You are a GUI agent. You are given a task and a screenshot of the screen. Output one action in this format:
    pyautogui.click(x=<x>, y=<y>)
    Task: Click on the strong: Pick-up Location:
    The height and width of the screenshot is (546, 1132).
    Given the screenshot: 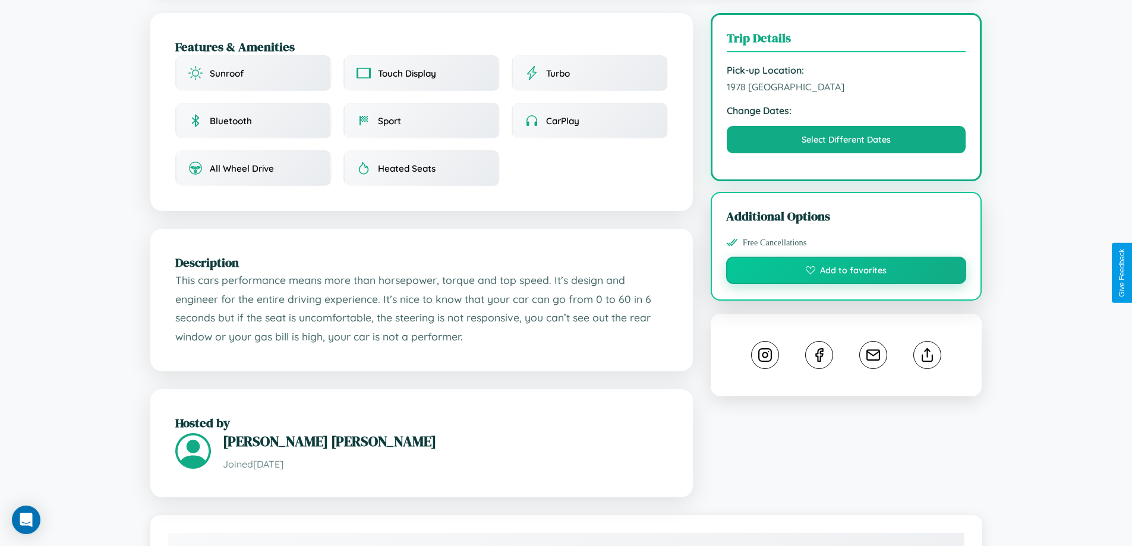 What is the action you would take?
    pyautogui.click(x=846, y=70)
    